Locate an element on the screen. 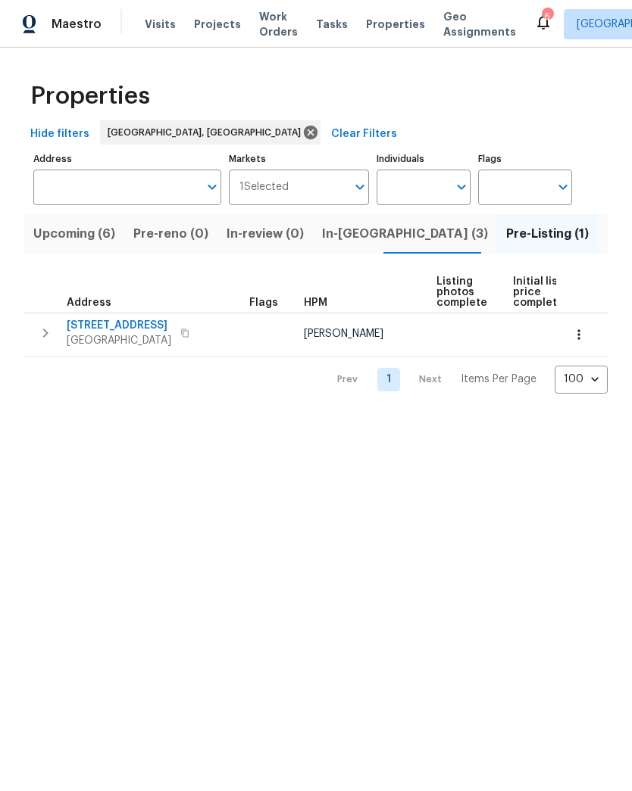  nav: Pagination Navigation is located at coordinates (465, 379).